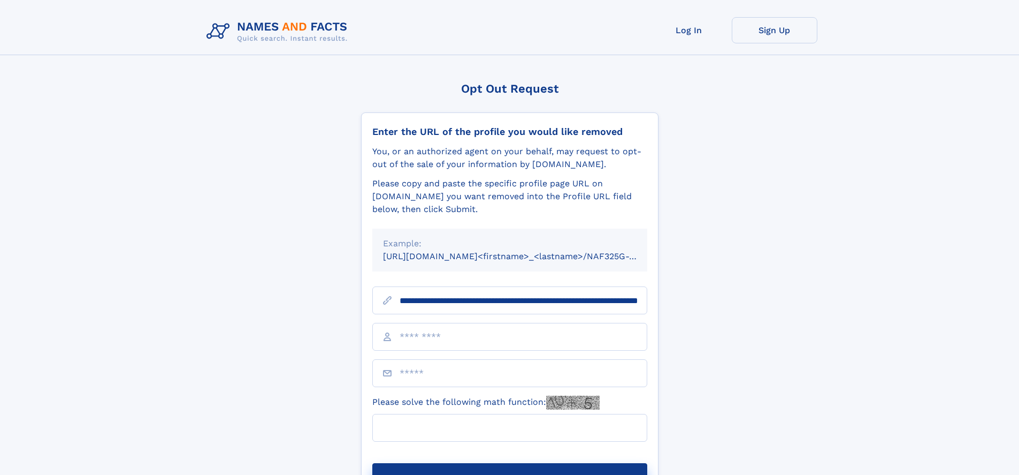  Describe the element at coordinates (510, 88) in the screenshot. I see `div: Opt Out Request` at that location.